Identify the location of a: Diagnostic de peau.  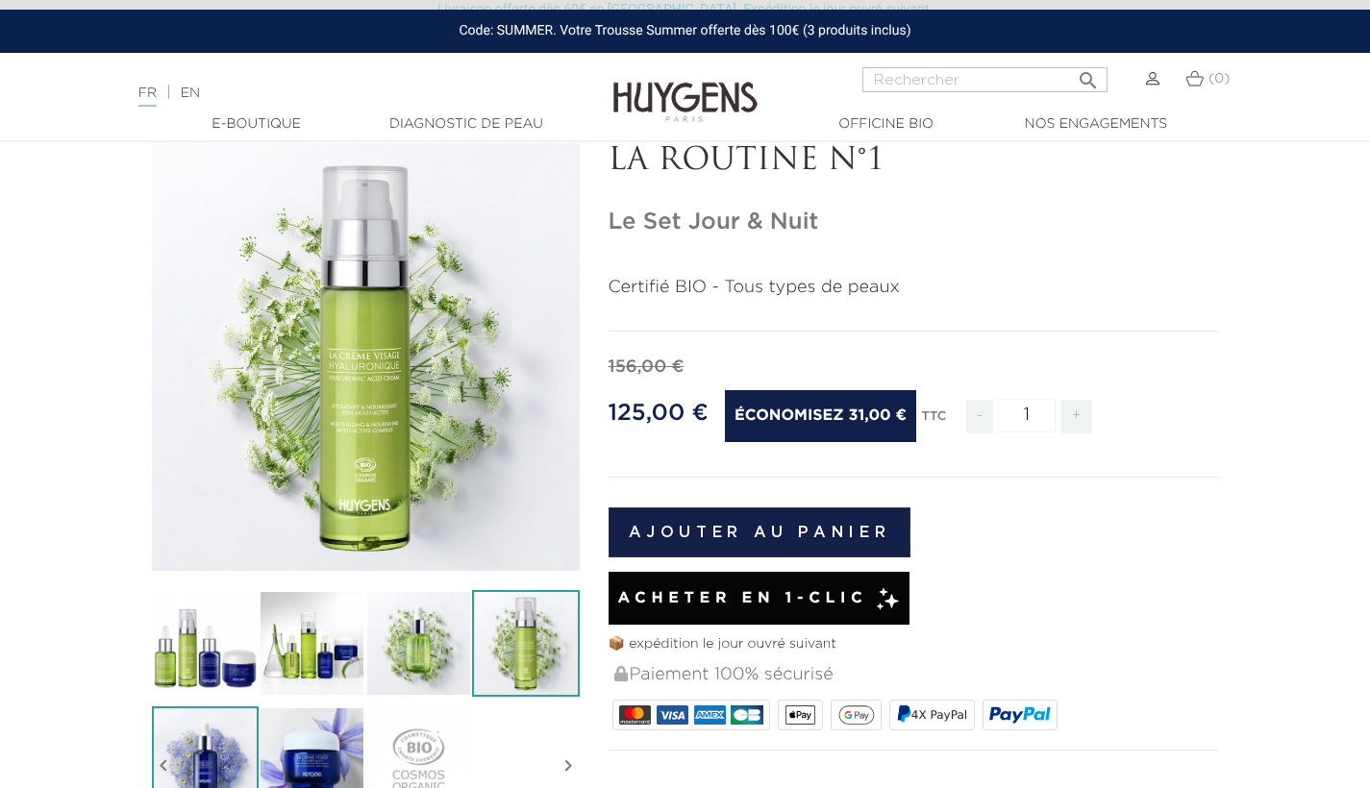
(466, 124).